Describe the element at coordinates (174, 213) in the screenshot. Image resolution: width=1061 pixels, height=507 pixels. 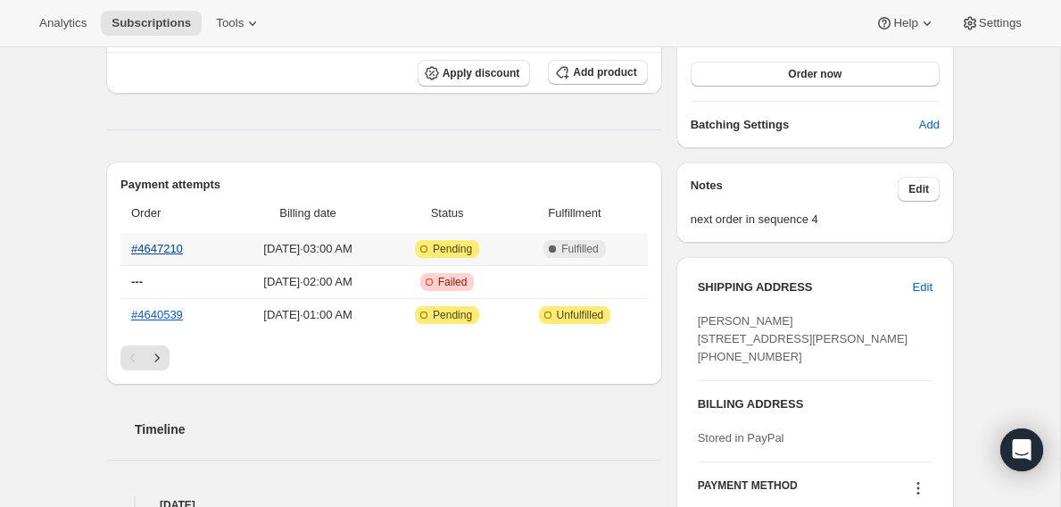
I see `th: Order` at that location.